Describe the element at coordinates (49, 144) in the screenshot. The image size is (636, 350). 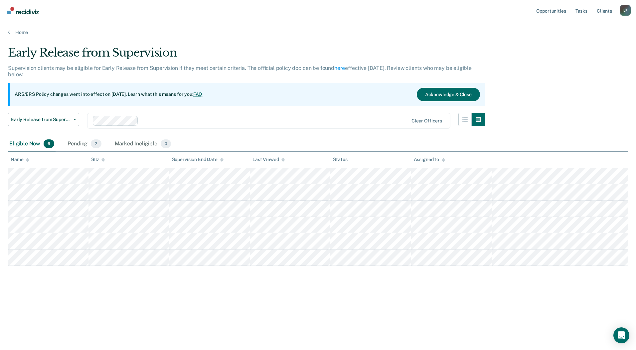
I see `span: 6` at that location.